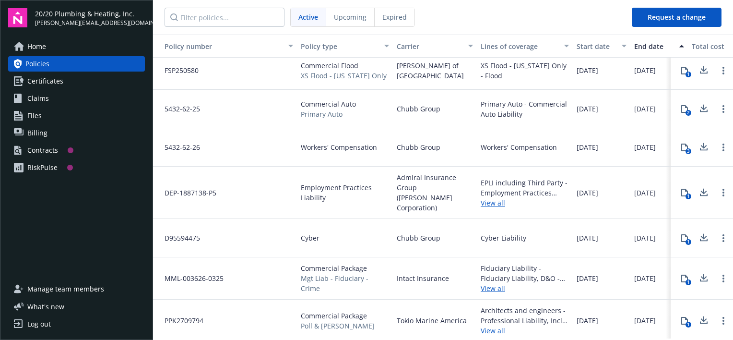 Image resolution: width=733 pixels, height=340 pixels. Describe the element at coordinates (76, 64) in the screenshot. I see `a: Policies` at that location.